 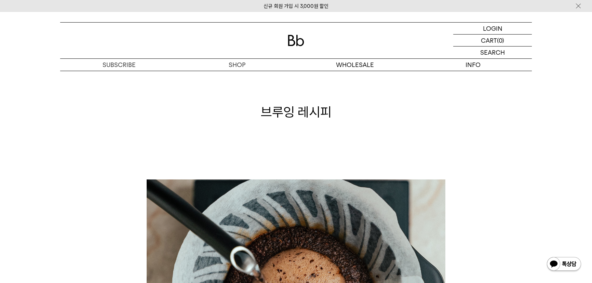 I want to click on p: (0), so click(x=500, y=40).